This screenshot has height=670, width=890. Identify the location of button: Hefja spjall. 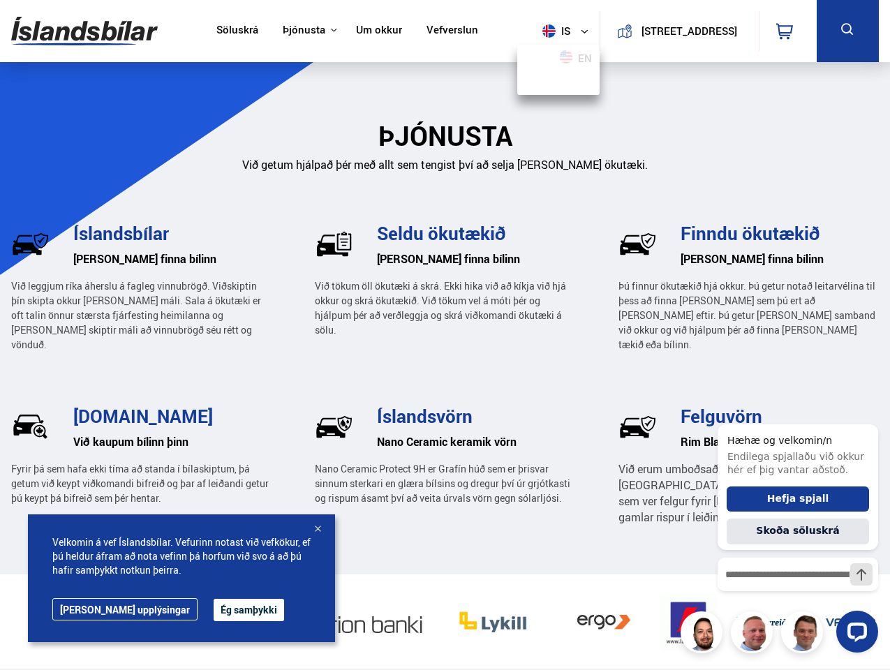
(91, 100).